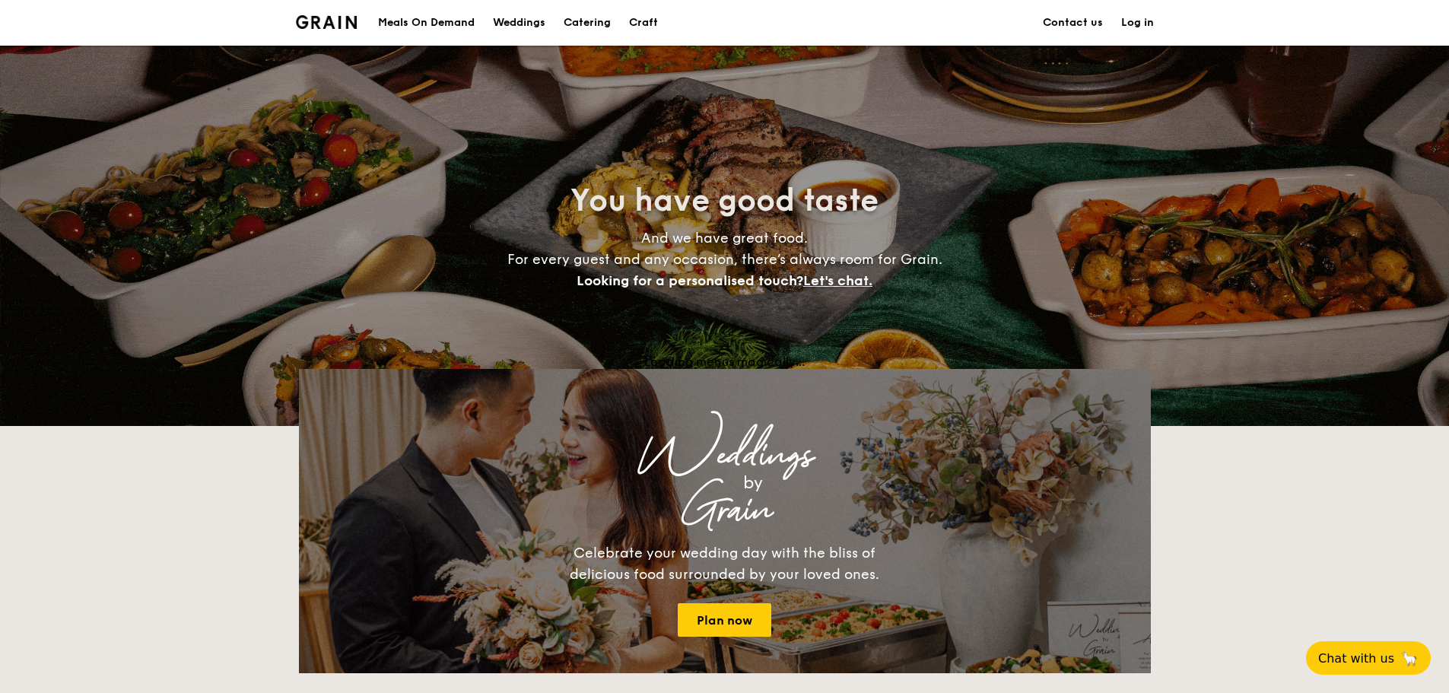 Image resolution: width=1449 pixels, height=693 pixels. I want to click on div: Loading menus magically..., so click(725, 361).